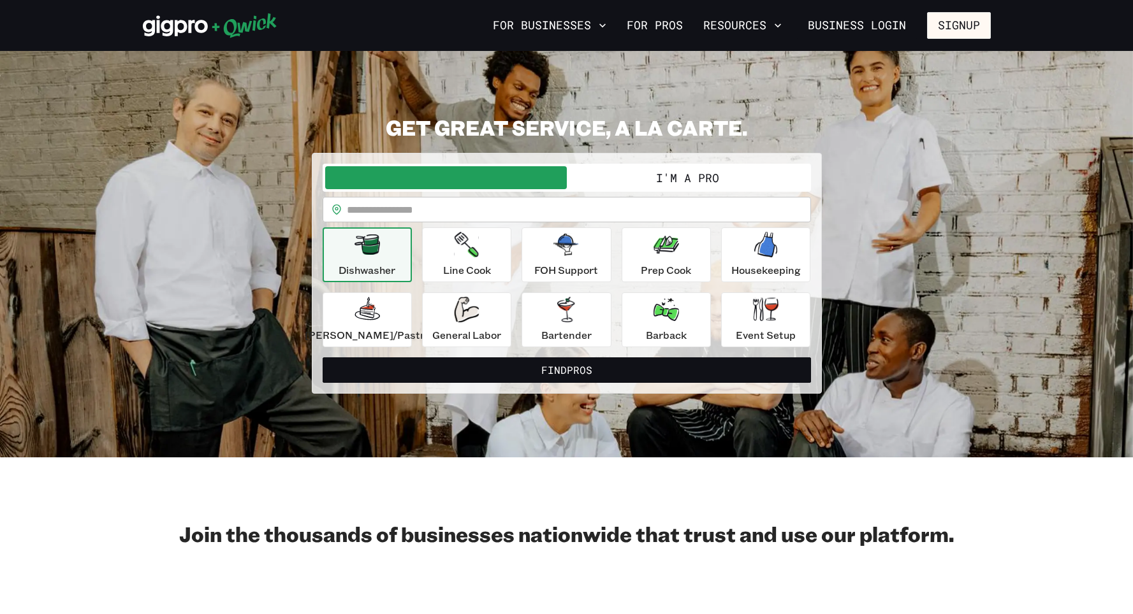  I want to click on button: FOH Support, so click(566, 255).